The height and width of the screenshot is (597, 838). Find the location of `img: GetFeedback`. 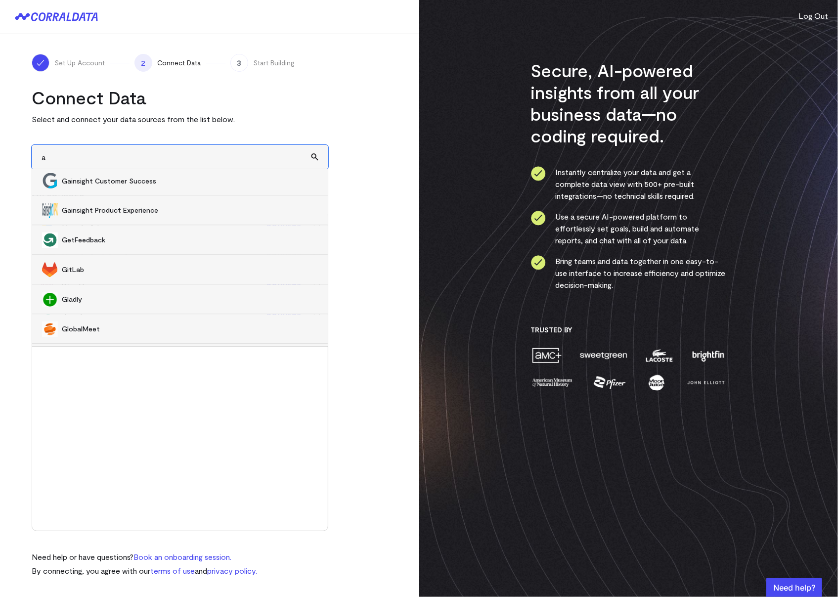

img: GetFeedback is located at coordinates (50, 240).